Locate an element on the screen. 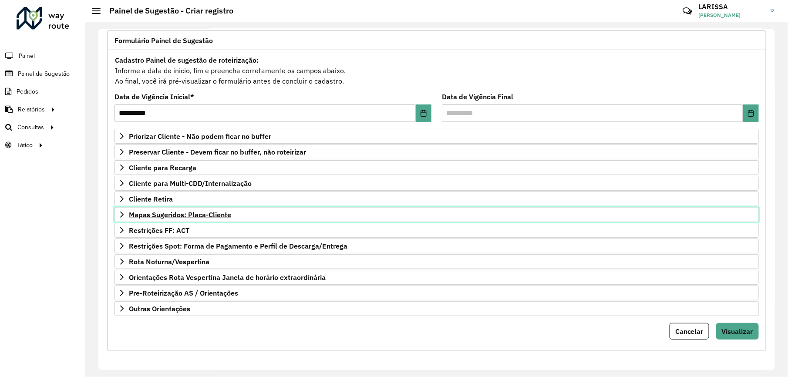 Image resolution: width=788 pixels, height=377 pixels. label: Data de Vigência Final is located at coordinates (478, 97).